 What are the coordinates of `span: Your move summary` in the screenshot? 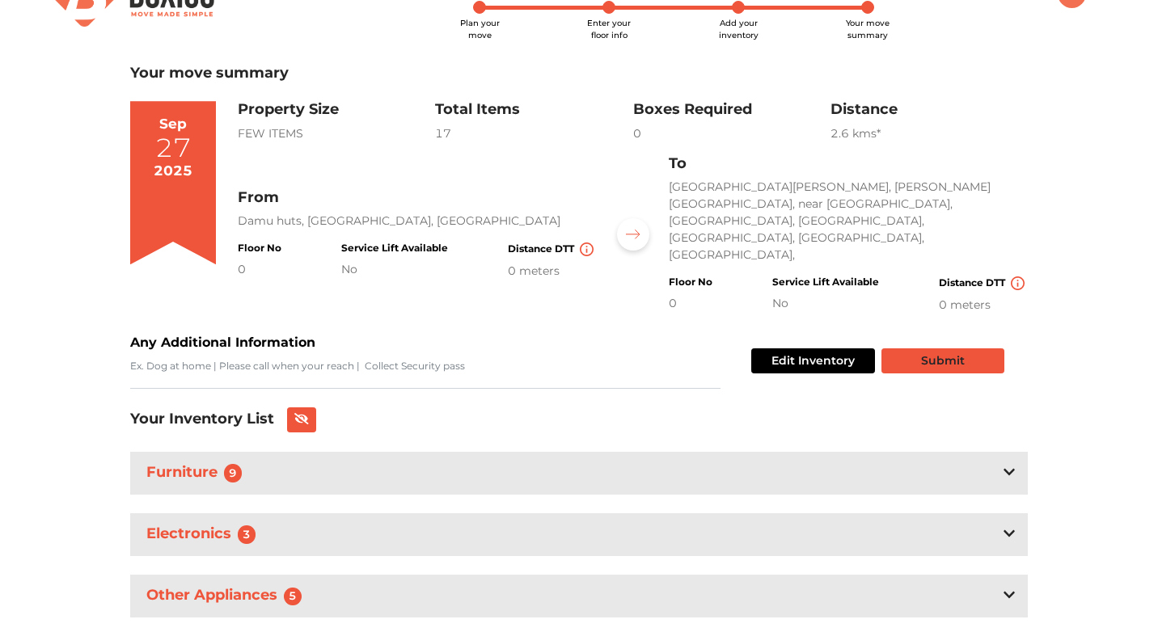 It's located at (867, 29).